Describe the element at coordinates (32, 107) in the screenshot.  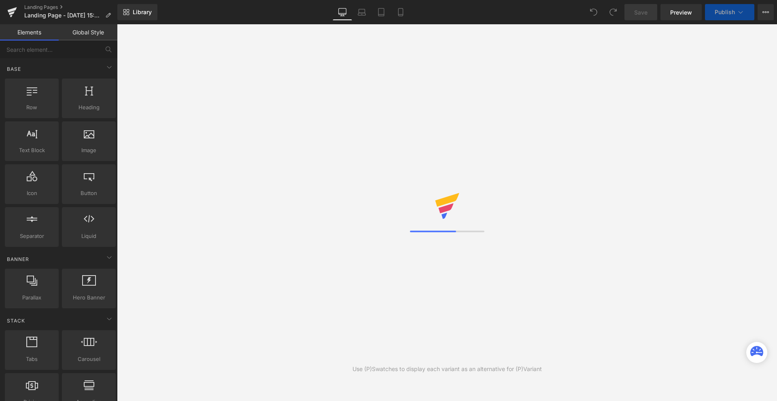
I see `span: Row` at that location.